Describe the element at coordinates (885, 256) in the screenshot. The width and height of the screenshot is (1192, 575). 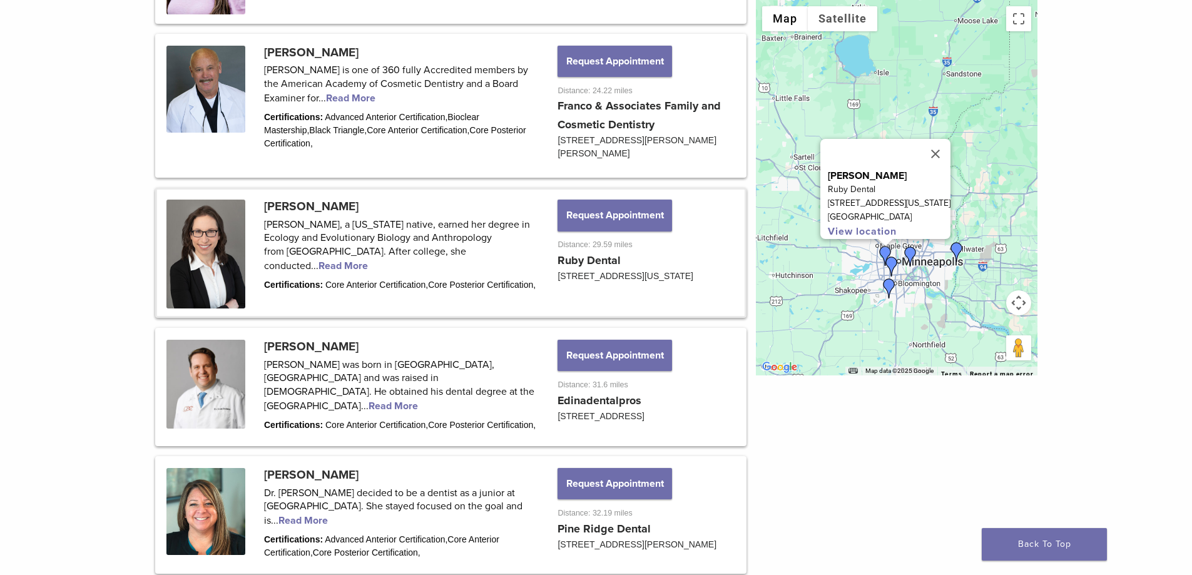
I see `div: Dr. Andrea Ruby` at that location.